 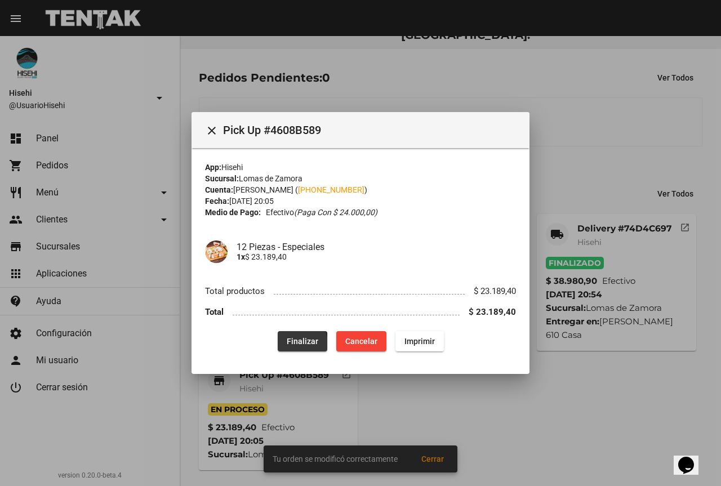 What do you see at coordinates (217, 201) in the screenshot?
I see `strong: Fecha:` at bounding box center [217, 201].